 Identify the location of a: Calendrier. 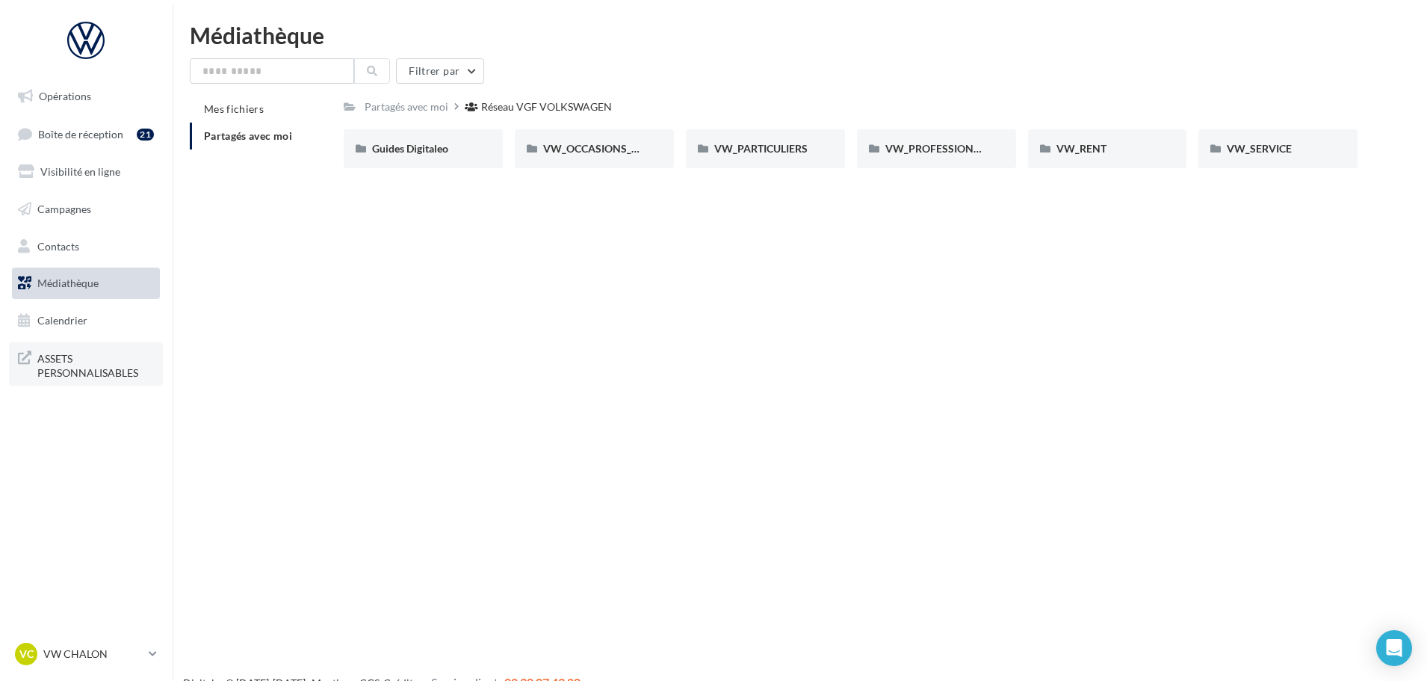
(86, 320).